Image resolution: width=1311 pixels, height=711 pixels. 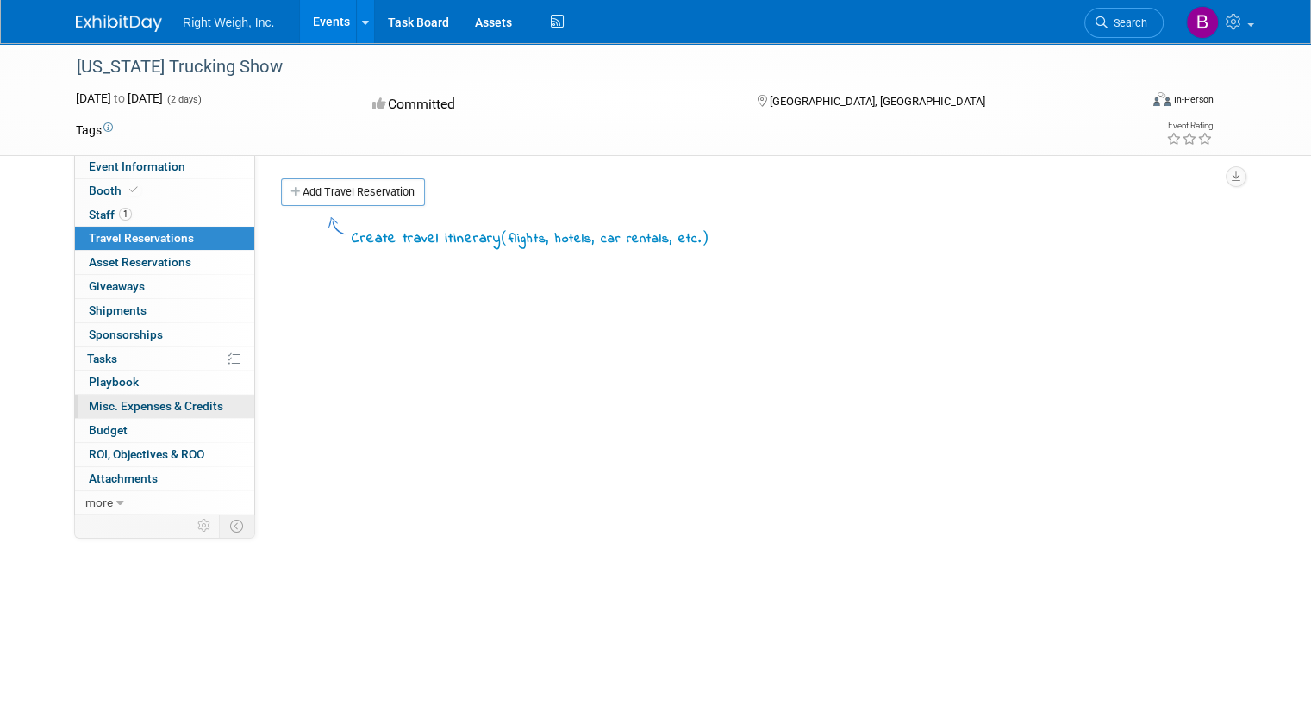 What do you see at coordinates (141, 238) in the screenshot?
I see `span: Travel Reservations` at bounding box center [141, 238].